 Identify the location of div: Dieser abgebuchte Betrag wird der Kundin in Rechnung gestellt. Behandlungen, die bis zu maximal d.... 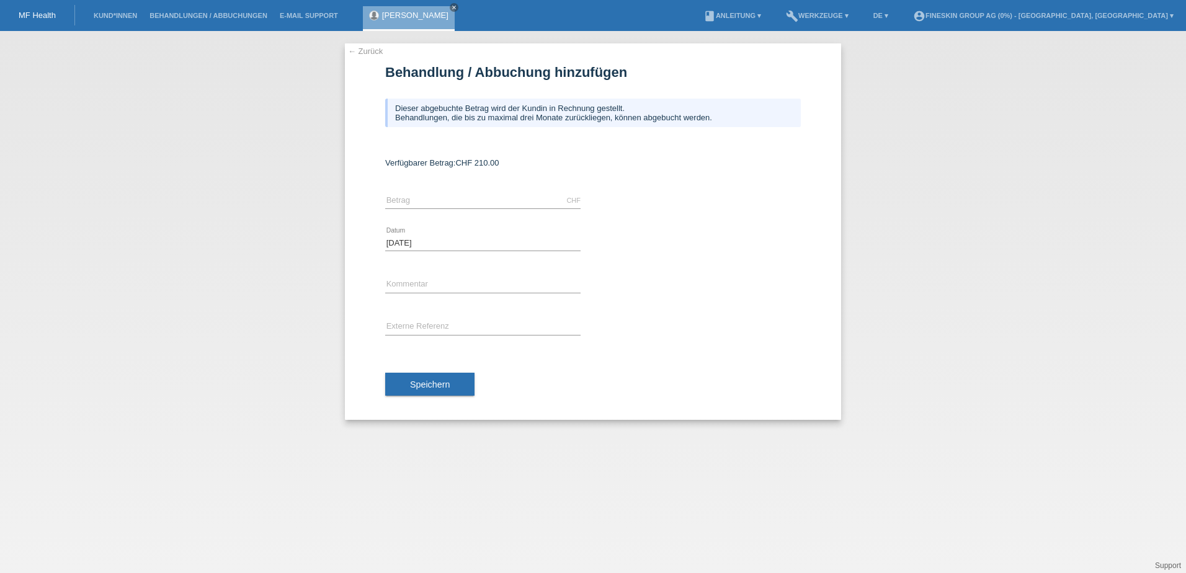
(593, 113).